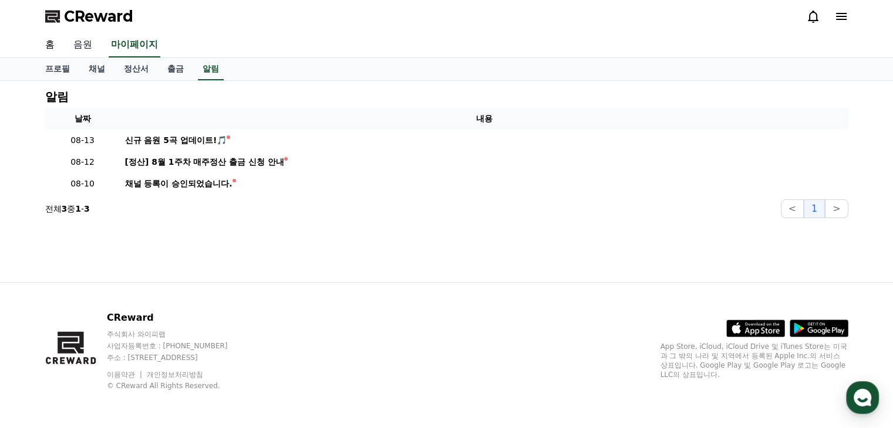  Describe the element at coordinates (67, 209) in the screenshot. I see `p: 전체 중 -` at that location.